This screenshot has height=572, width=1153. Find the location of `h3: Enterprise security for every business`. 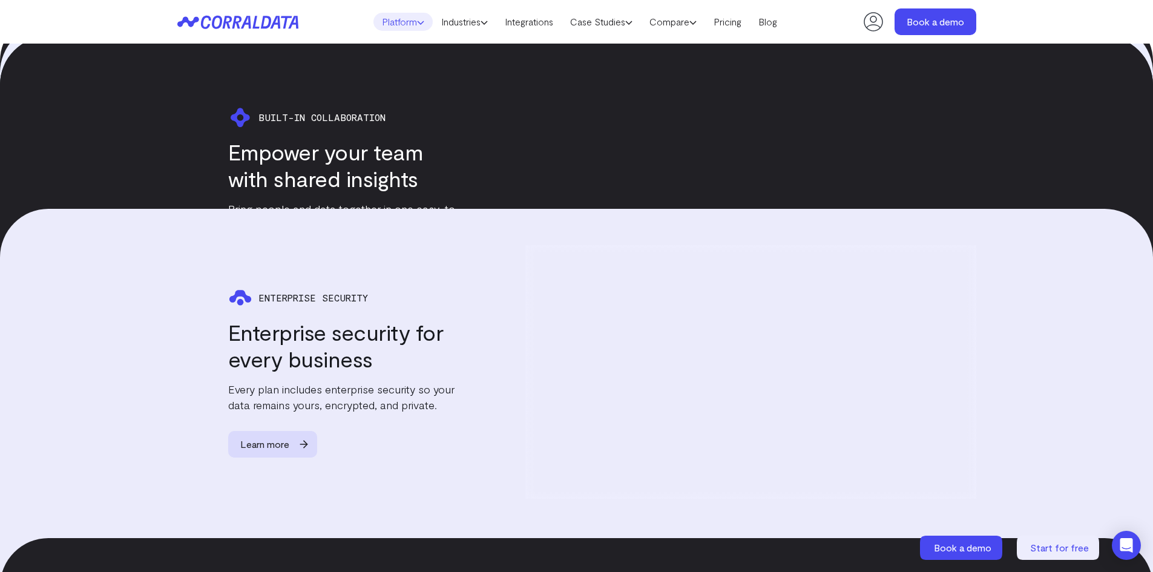

h3: Enterprise security for every business is located at coordinates (348, 346).